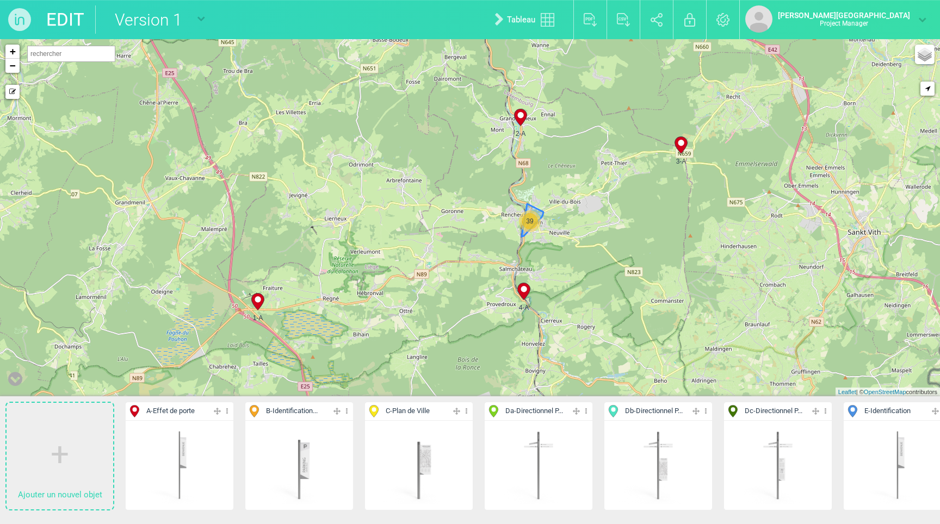 The height and width of the screenshot is (524, 940). I want to click on img: default_avatar.png, so click(759, 19).